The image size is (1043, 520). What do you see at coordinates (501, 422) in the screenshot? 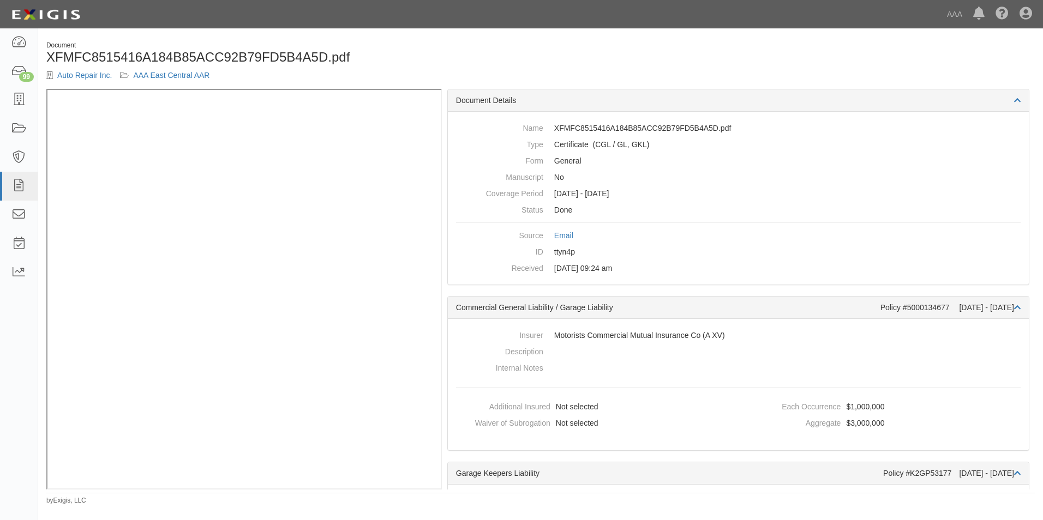
I see `dt: Waiver of Subrogation` at bounding box center [501, 422].